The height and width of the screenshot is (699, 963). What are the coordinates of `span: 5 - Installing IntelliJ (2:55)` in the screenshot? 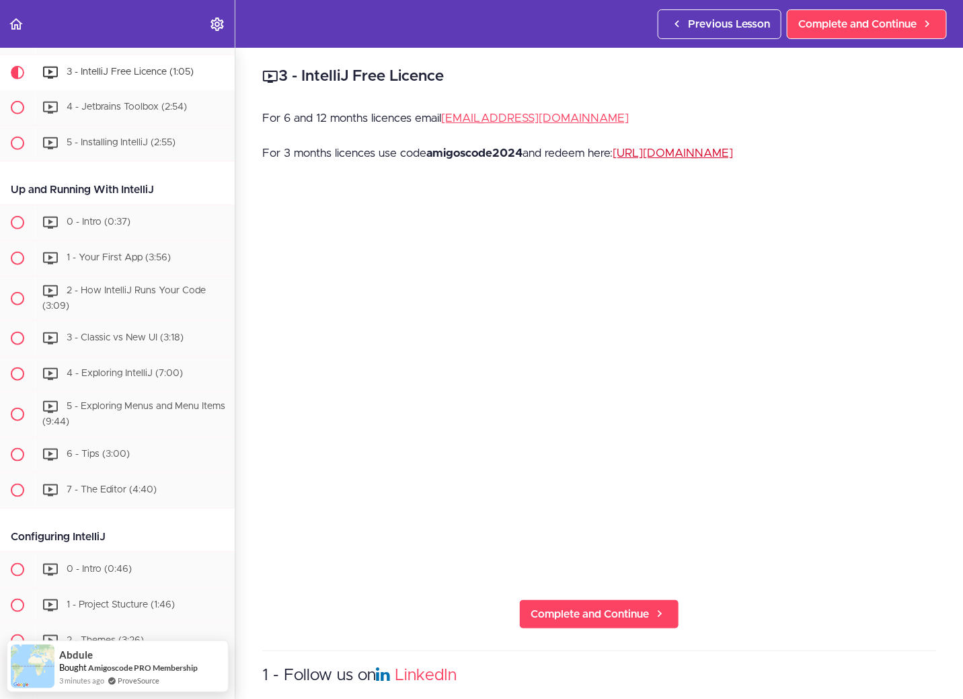 It's located at (121, 143).